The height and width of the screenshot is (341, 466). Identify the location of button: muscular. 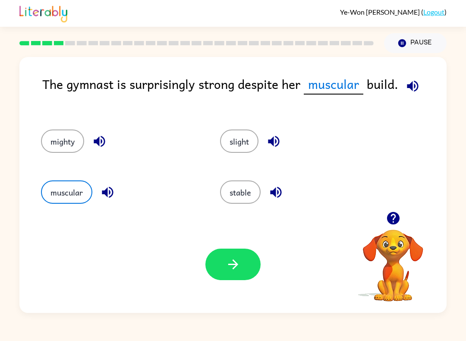
(66, 192).